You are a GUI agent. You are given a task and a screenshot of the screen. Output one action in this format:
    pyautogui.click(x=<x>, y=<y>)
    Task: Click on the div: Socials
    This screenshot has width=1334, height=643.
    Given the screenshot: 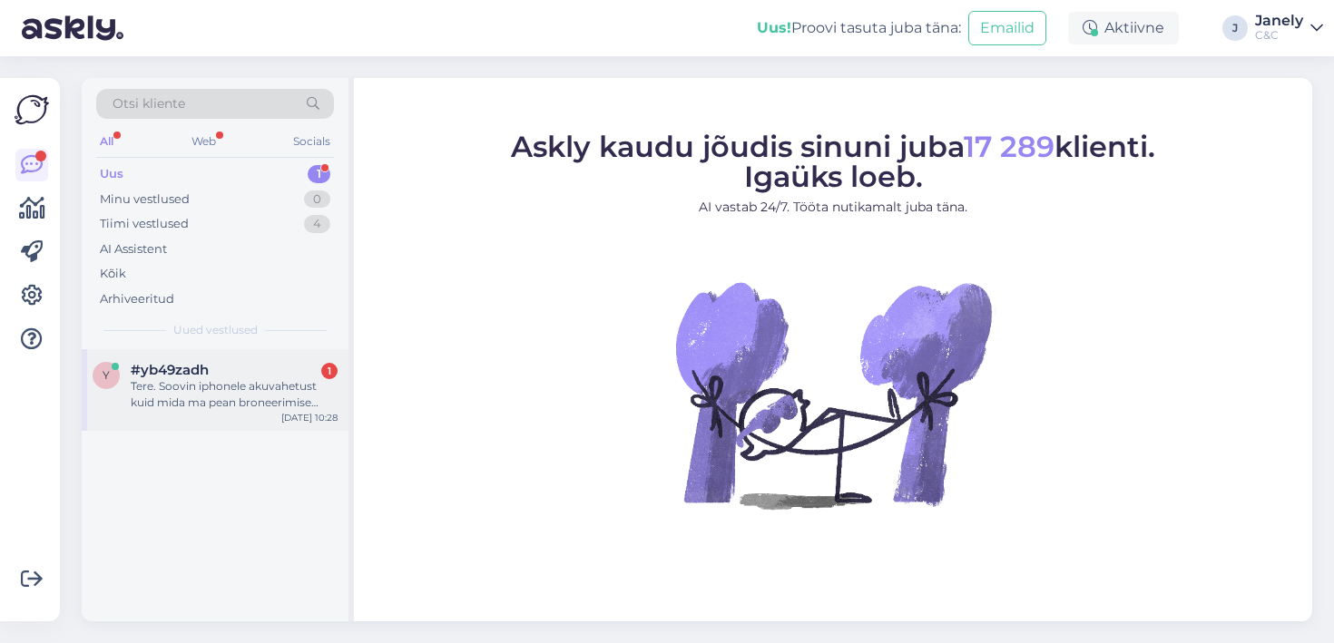 What is the action you would take?
    pyautogui.click(x=311, y=142)
    